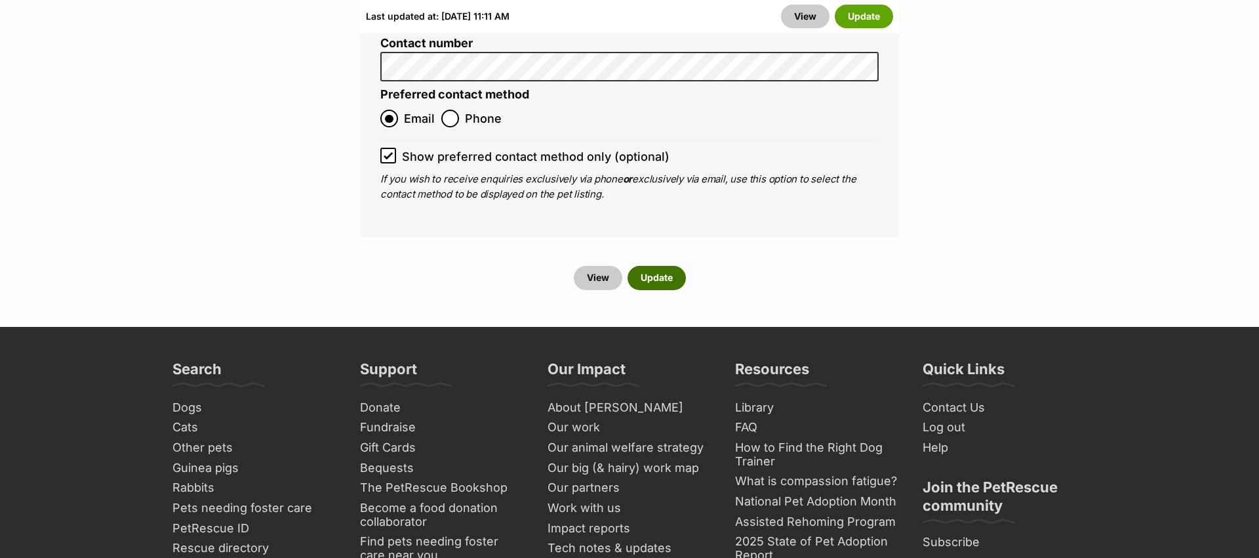 This screenshot has width=1259, height=558. What do you see at coordinates (1005, 407) in the screenshot?
I see `a: Contact Us` at bounding box center [1005, 407].